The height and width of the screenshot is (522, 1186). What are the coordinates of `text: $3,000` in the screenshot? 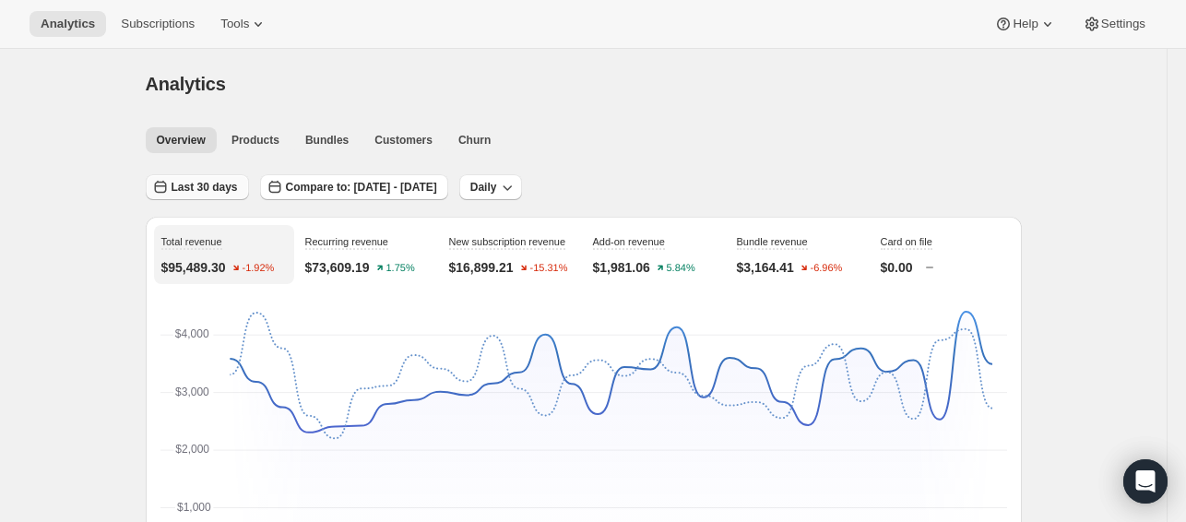 It's located at (192, 392).